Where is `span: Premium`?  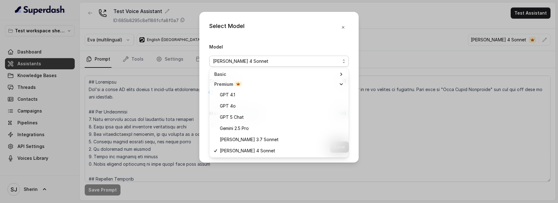 span: Premium is located at coordinates (275, 84).